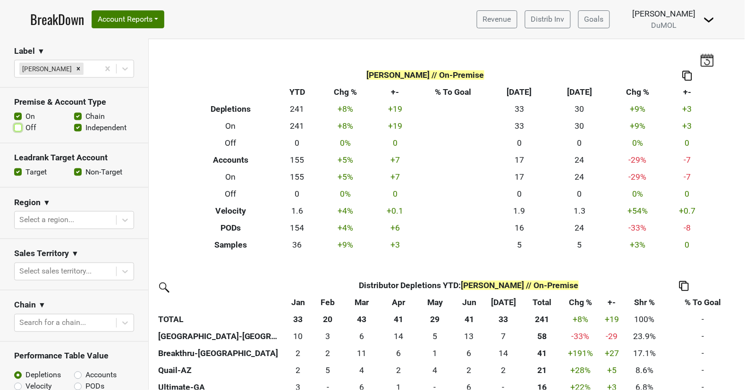 This screenshot has height=390, width=745. What do you see at coordinates (297, 245) in the screenshot?
I see `td: 36` at bounding box center [297, 245].